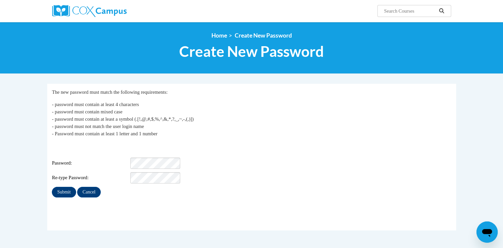 The height and width of the screenshot is (248, 503). Describe the element at coordinates (89, 11) in the screenshot. I see `img: Cox Campus` at that location.